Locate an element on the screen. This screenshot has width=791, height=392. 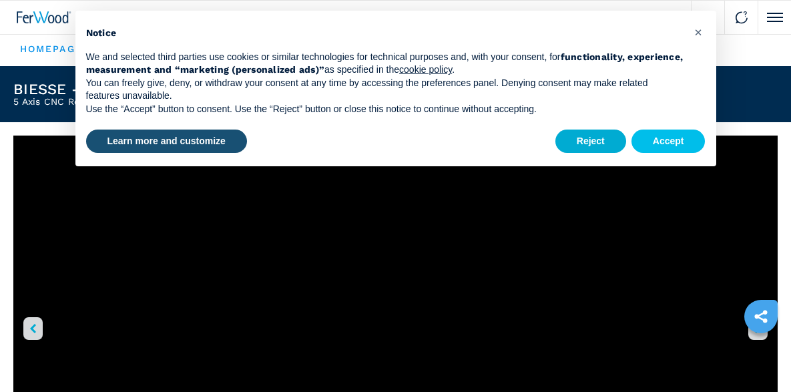
p: Use the “Accept” button to consent. Use the “Reject” button or close this notice to continue with... is located at coordinates (385, 110).